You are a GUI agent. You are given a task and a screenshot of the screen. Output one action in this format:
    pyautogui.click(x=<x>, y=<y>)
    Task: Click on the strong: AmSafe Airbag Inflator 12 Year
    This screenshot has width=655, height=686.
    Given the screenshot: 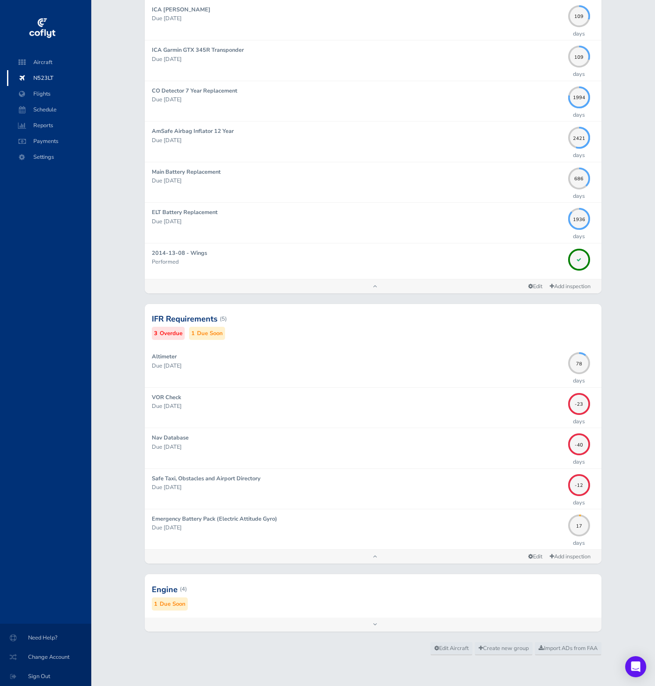 What is the action you would take?
    pyautogui.click(x=193, y=131)
    